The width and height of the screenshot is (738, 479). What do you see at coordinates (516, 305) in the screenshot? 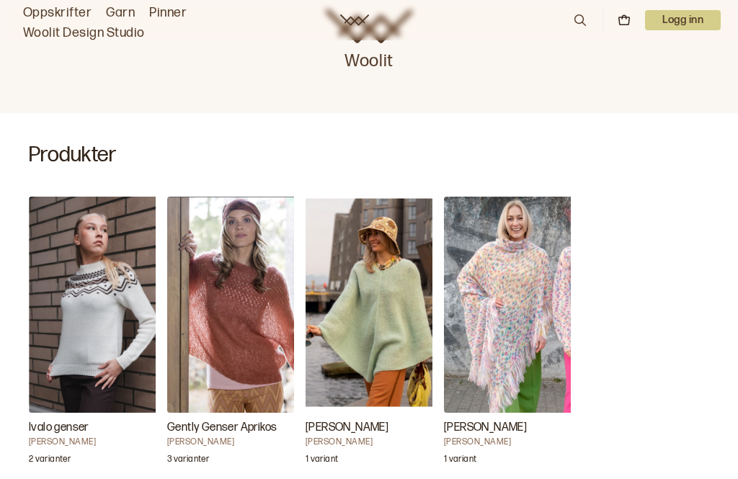
I see `img: Brit Frafjord ØrstavikOletta Poncho` at bounding box center [516, 305].